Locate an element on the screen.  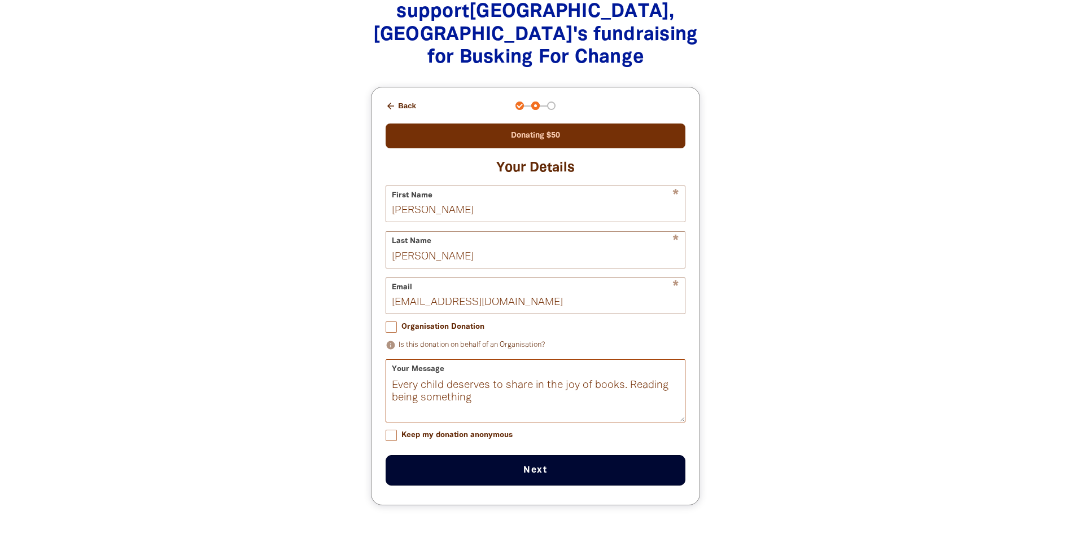
i: arrow_back is located at coordinates (391, 106).